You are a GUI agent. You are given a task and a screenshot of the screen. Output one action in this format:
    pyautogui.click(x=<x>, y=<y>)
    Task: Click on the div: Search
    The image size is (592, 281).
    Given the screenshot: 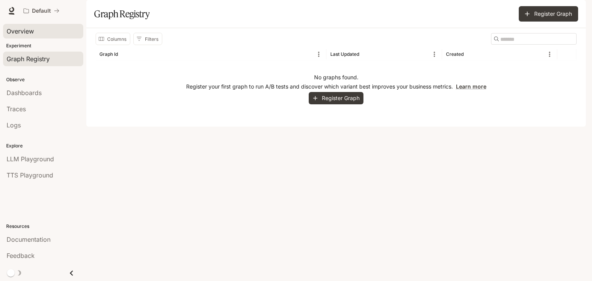 What is the action you would take?
    pyautogui.click(x=534, y=39)
    